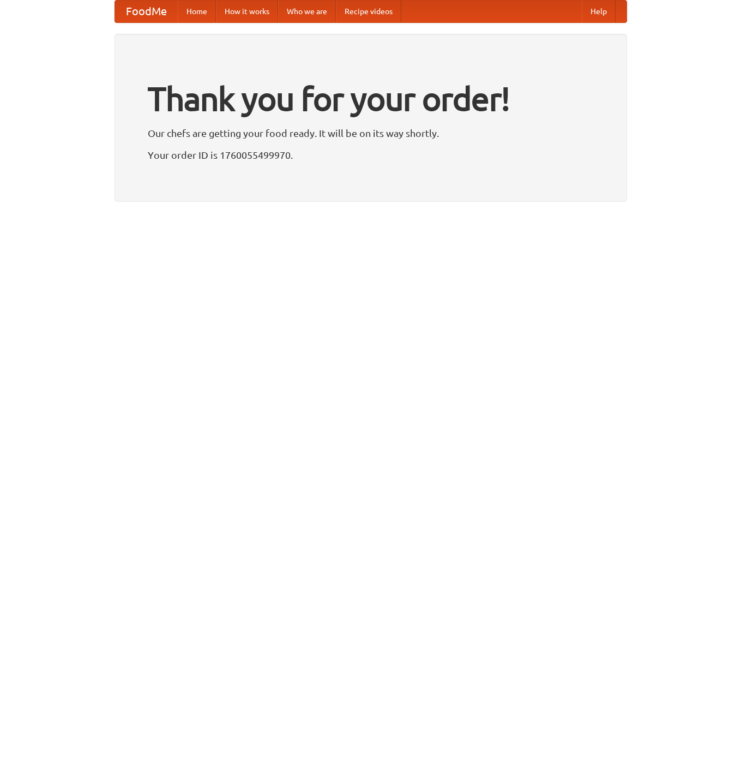 The image size is (741, 772). I want to click on a: Recipe videos, so click(369, 11).